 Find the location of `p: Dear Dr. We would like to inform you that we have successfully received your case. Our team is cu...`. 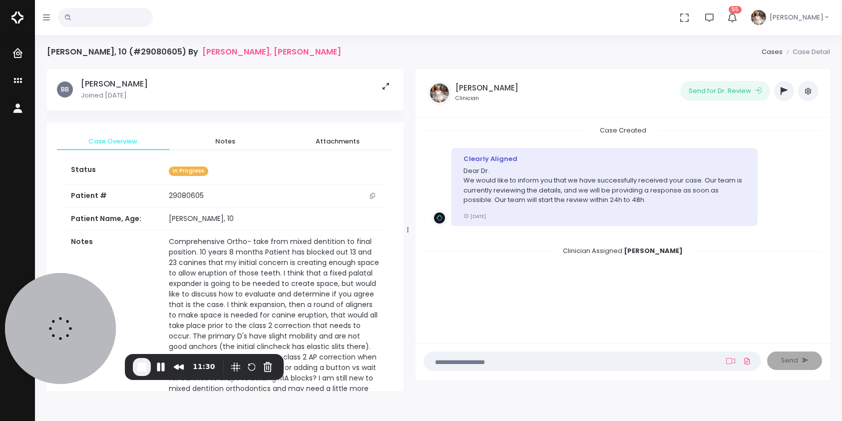

p: Dear Dr. We would like to inform you that we have successfully received your case. Our team is cu... is located at coordinates (604, 185).